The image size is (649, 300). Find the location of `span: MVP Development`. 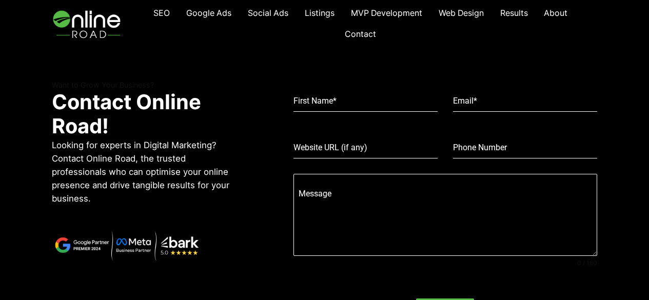

span: MVP Development is located at coordinates (386, 13).